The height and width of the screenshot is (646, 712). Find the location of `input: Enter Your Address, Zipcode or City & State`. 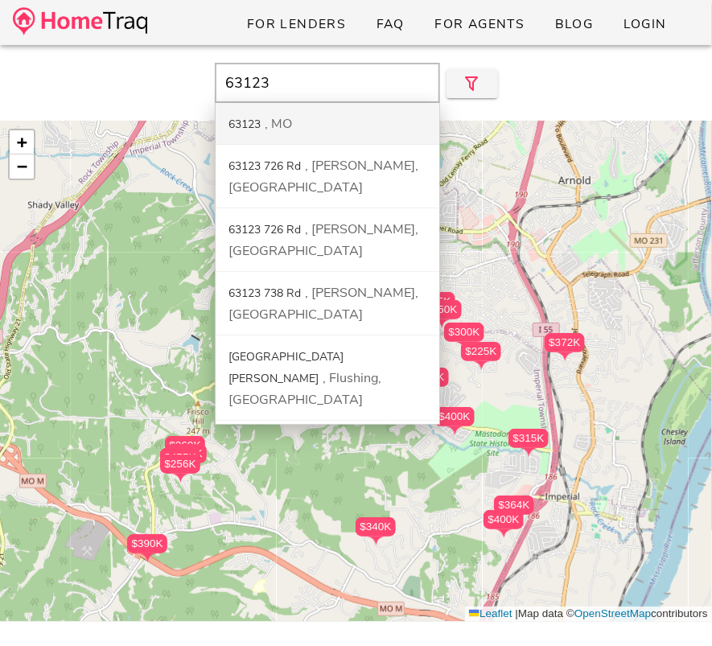

input: Enter Your Address, Zipcode or City & State is located at coordinates (328, 83).